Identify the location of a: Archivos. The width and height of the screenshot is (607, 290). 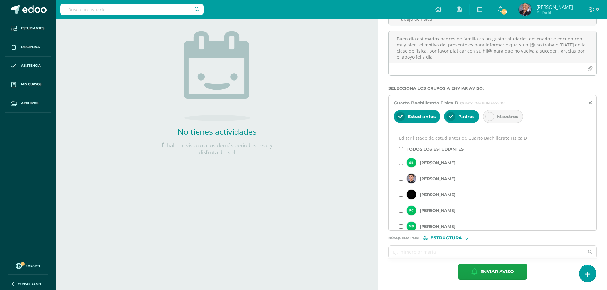
(28, 103).